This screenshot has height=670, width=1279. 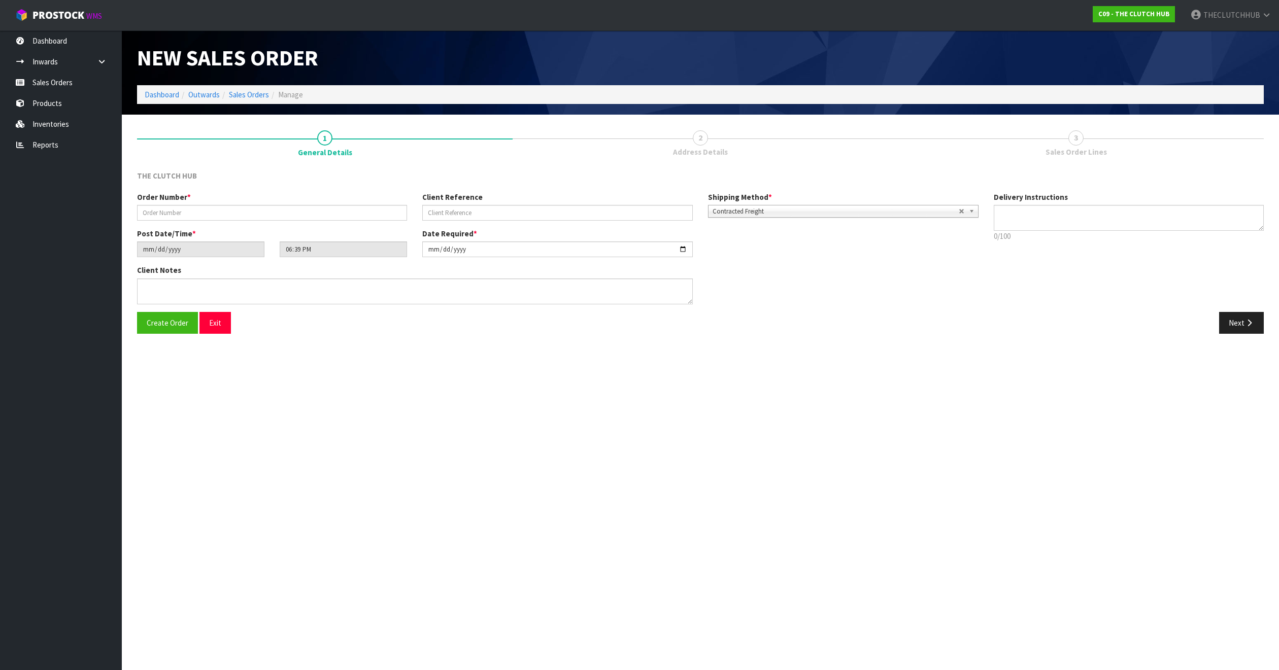 I want to click on label: Order Number, so click(x=164, y=197).